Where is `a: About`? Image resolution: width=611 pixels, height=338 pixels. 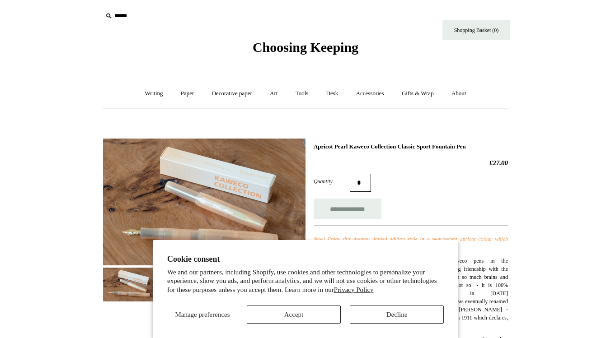 a: About is located at coordinates (458, 93).